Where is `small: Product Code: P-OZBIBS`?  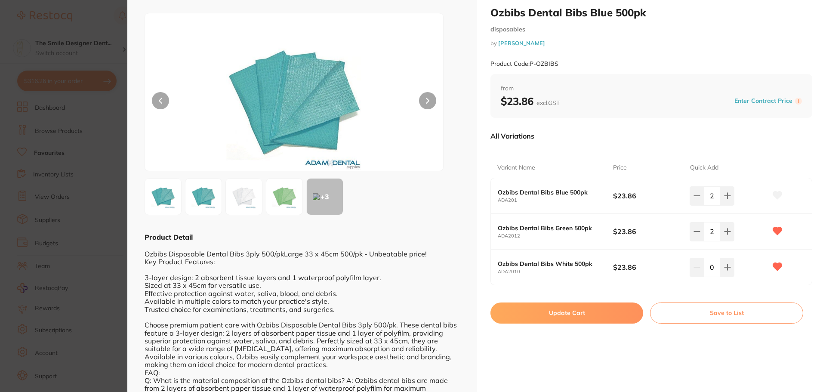 small: Product Code: P-OZBIBS is located at coordinates (524, 64).